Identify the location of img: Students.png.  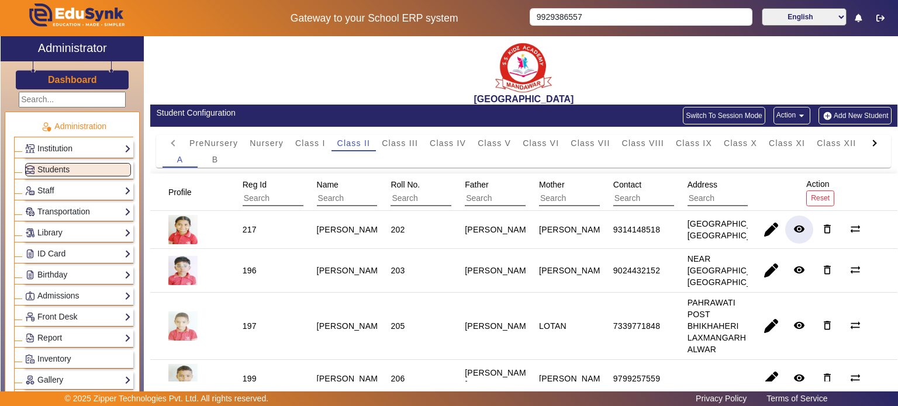
(30, 170).